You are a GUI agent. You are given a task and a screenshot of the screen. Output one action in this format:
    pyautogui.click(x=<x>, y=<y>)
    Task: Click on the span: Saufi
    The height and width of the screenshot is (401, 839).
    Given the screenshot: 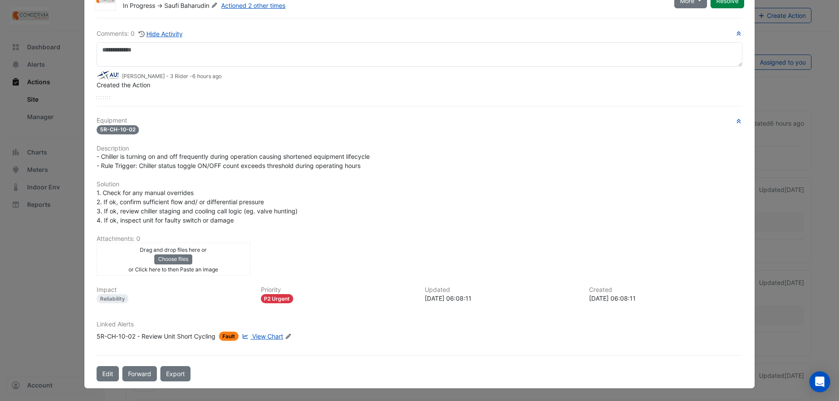 What is the action you would take?
    pyautogui.click(x=171, y=5)
    